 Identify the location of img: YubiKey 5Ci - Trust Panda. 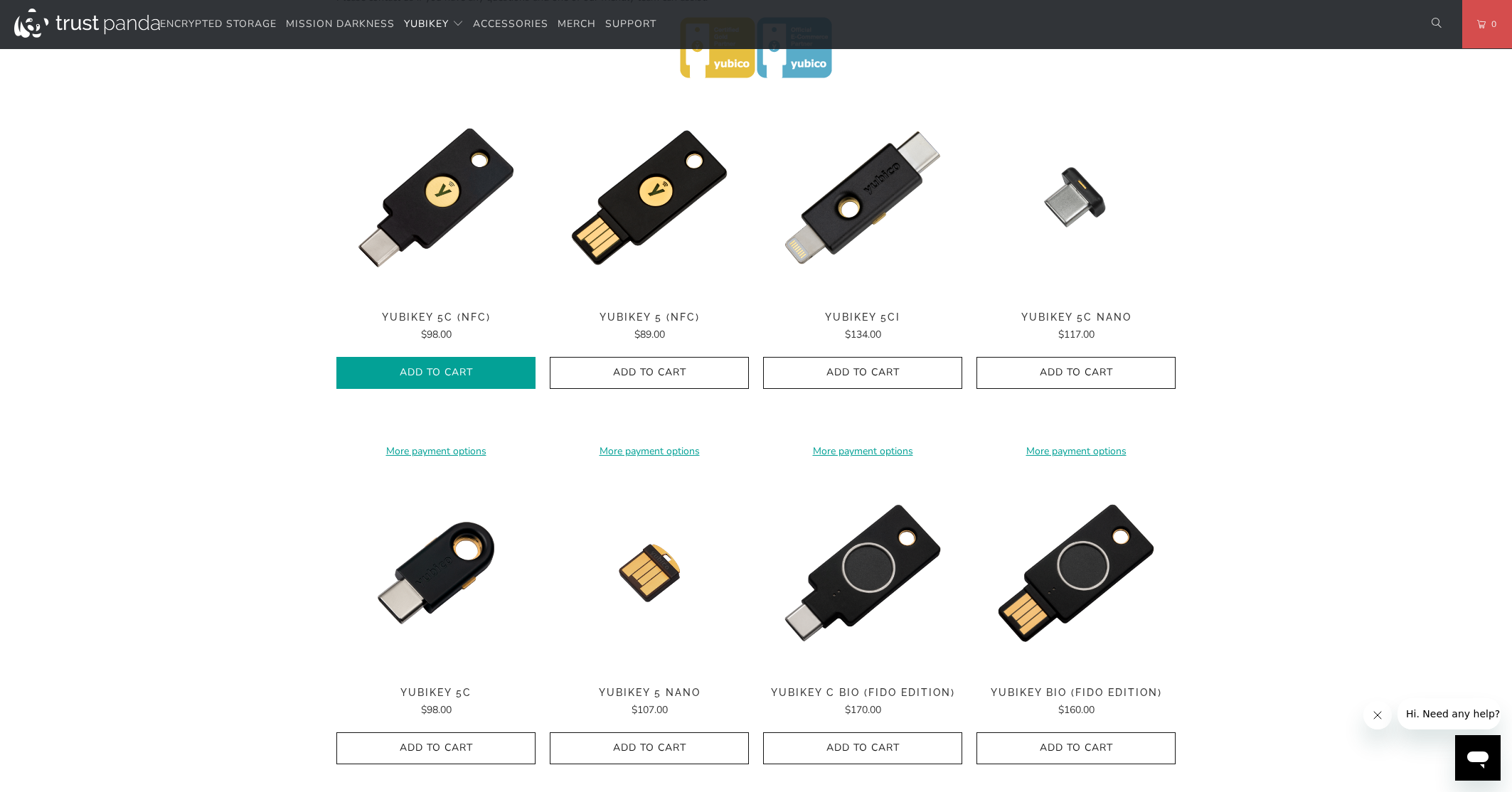
(863, 198).